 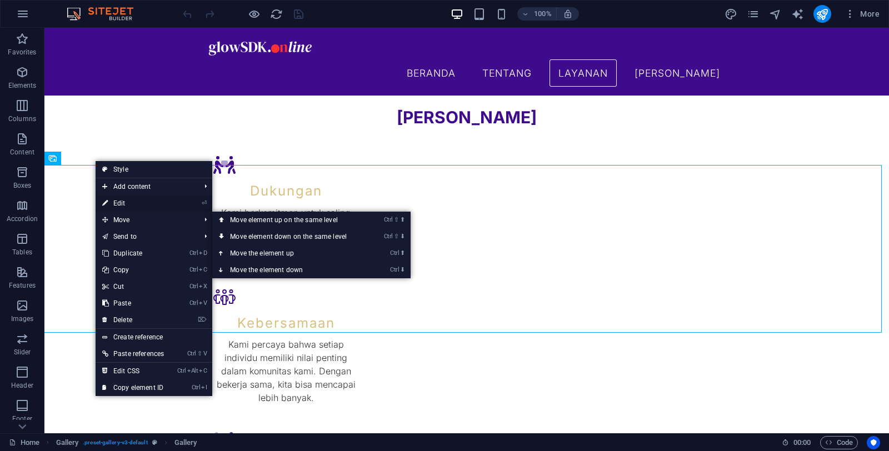 What do you see at coordinates (133, 320) in the screenshot?
I see `a: ⌦Delete` at bounding box center [133, 320].